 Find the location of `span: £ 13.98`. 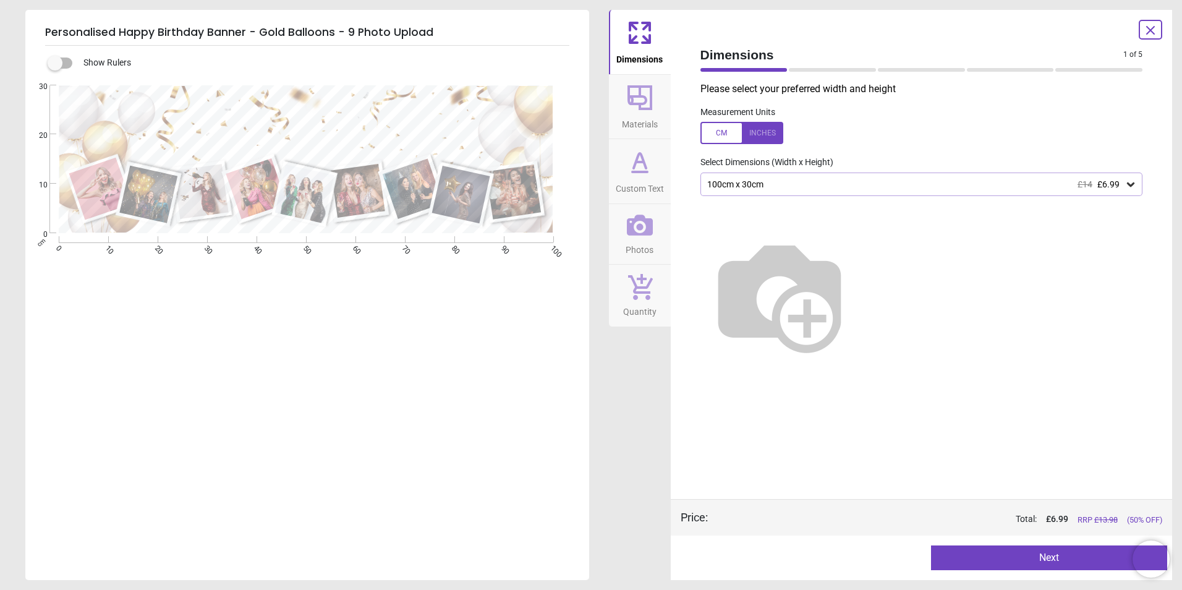

span: £ 13.98 is located at coordinates (1106, 519).